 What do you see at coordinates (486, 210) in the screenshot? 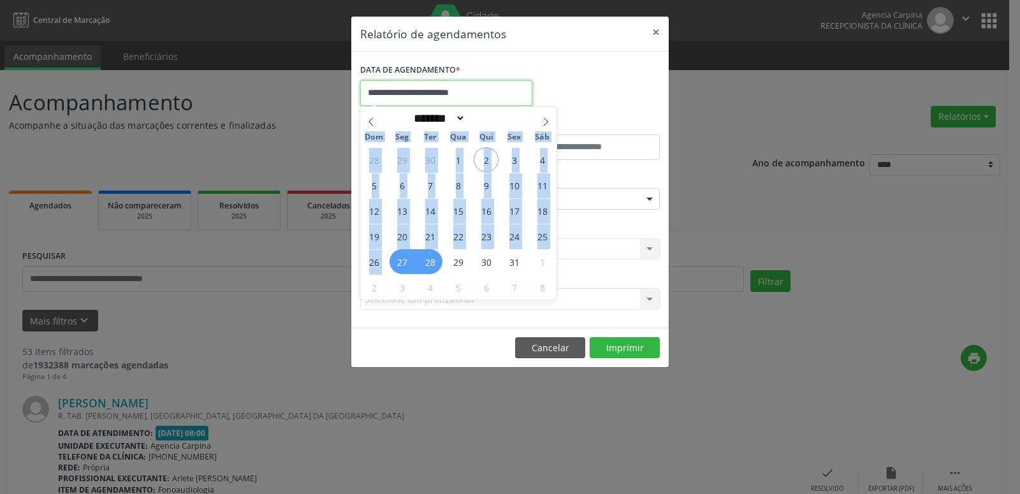
I see `span: Outubro 16, 2025` at bounding box center [486, 210].